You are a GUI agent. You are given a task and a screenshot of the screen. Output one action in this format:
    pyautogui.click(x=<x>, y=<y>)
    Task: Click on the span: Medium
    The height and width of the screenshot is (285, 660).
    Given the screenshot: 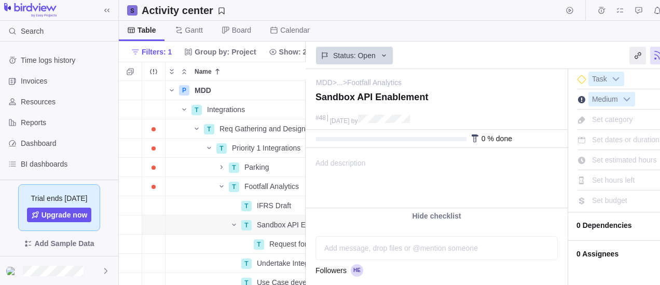 What is the action you would take?
    pyautogui.click(x=605, y=100)
    